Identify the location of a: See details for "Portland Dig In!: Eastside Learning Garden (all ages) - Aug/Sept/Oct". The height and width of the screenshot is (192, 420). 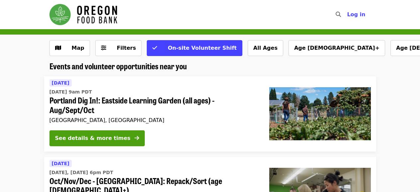
(210, 114).